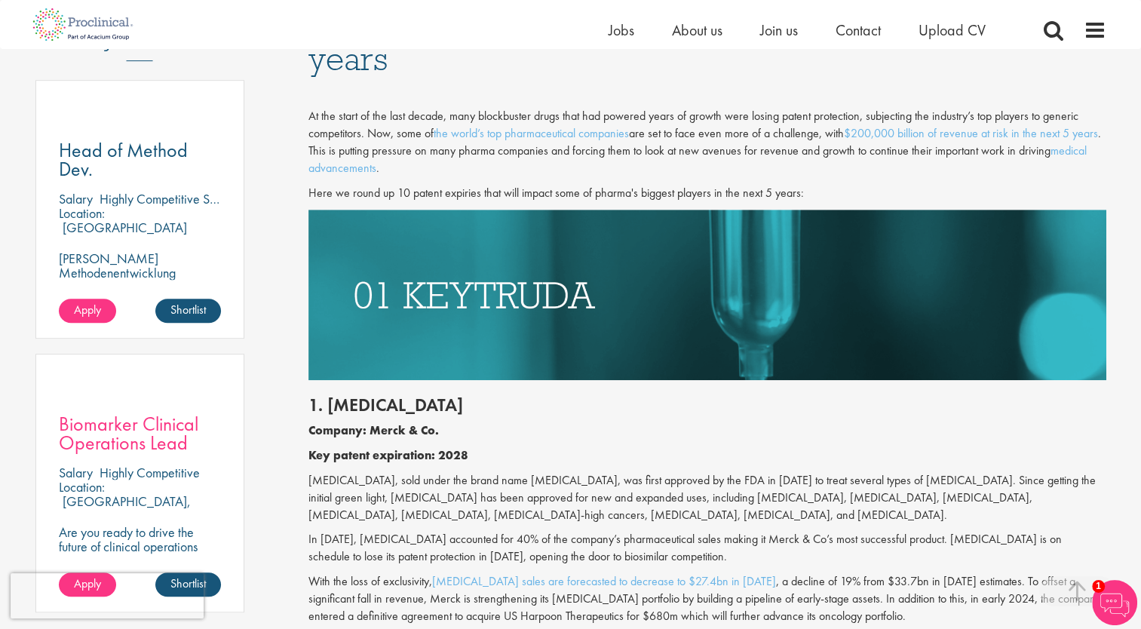 Image resolution: width=1141 pixels, height=629 pixels. What do you see at coordinates (858, 30) in the screenshot?
I see `span: Contact` at bounding box center [858, 30].